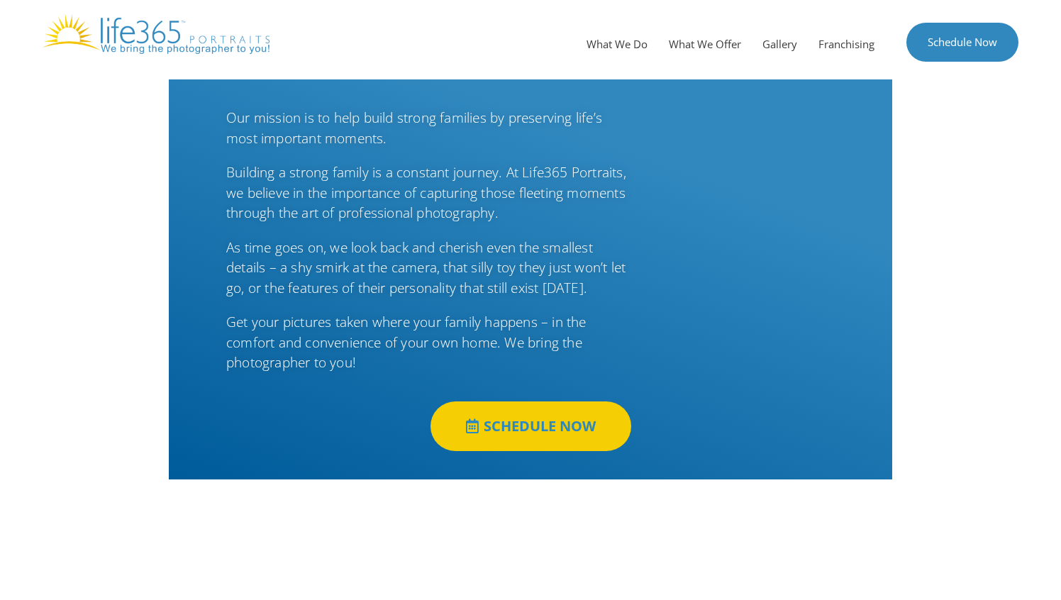 This screenshot has height=600, width=1061. I want to click on span: SCHEDULE NOW, so click(540, 426).